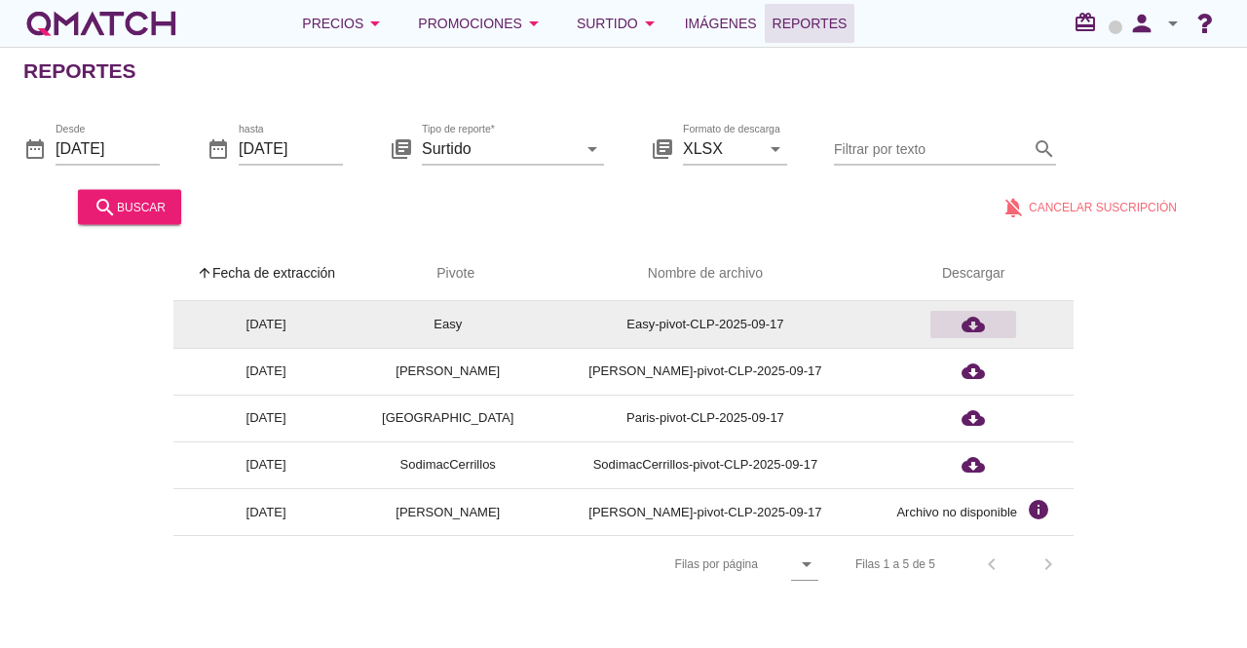 Image resolution: width=1247 pixels, height=648 pixels. What do you see at coordinates (1089, 22) in the screenshot?
I see `i: redeem` at bounding box center [1089, 22].